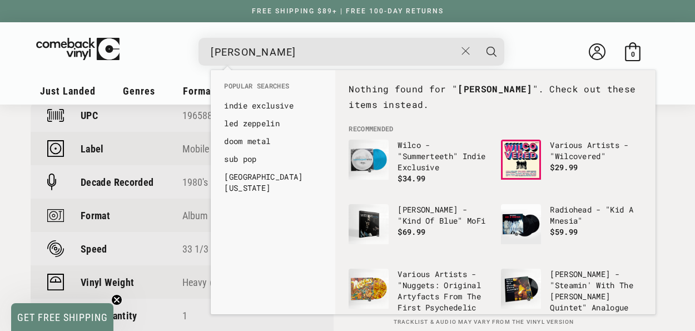  I want to click on div: Popular Searches, so click(273, 136).